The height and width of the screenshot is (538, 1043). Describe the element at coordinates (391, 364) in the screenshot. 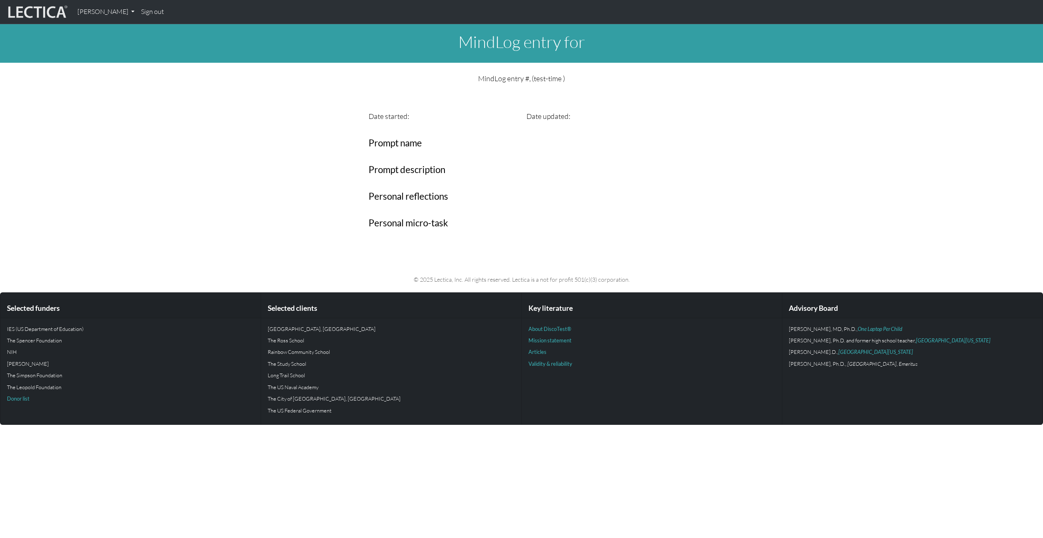

I see `p: The Study School` at that location.